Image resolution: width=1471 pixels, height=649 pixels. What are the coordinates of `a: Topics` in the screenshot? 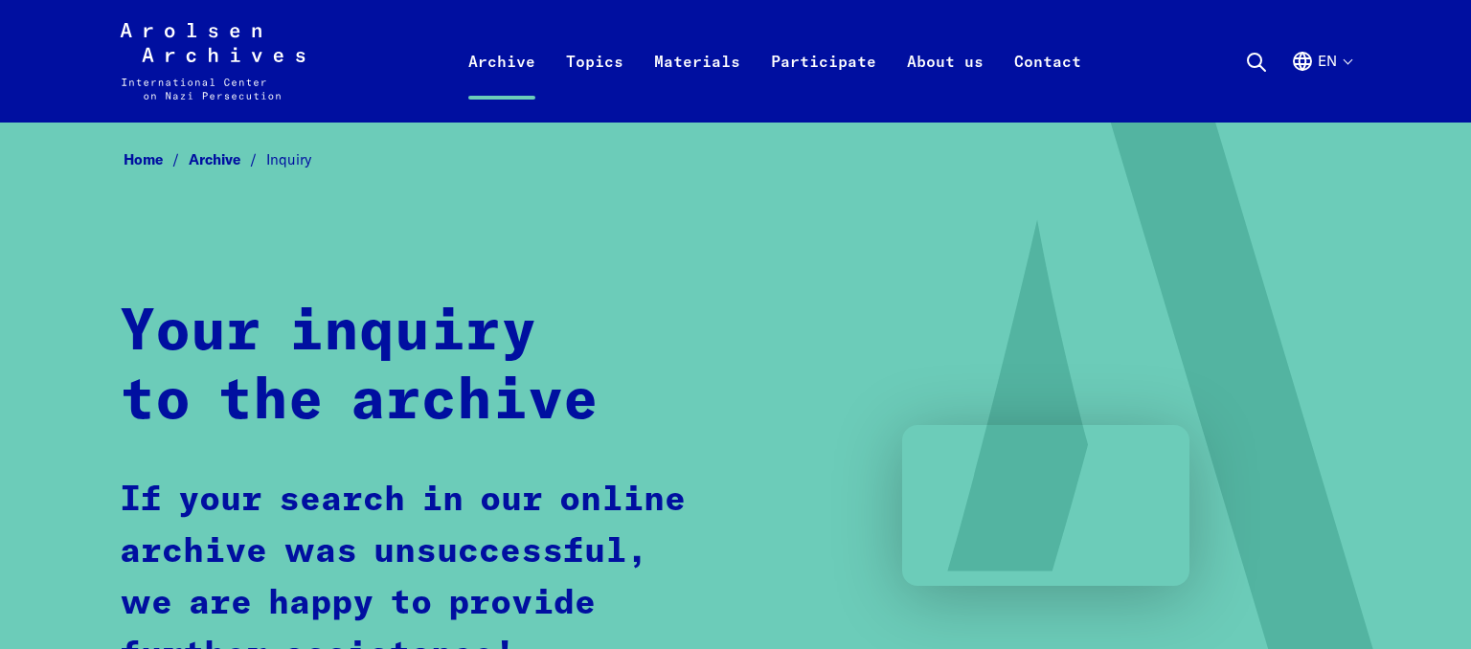 It's located at (595, 84).